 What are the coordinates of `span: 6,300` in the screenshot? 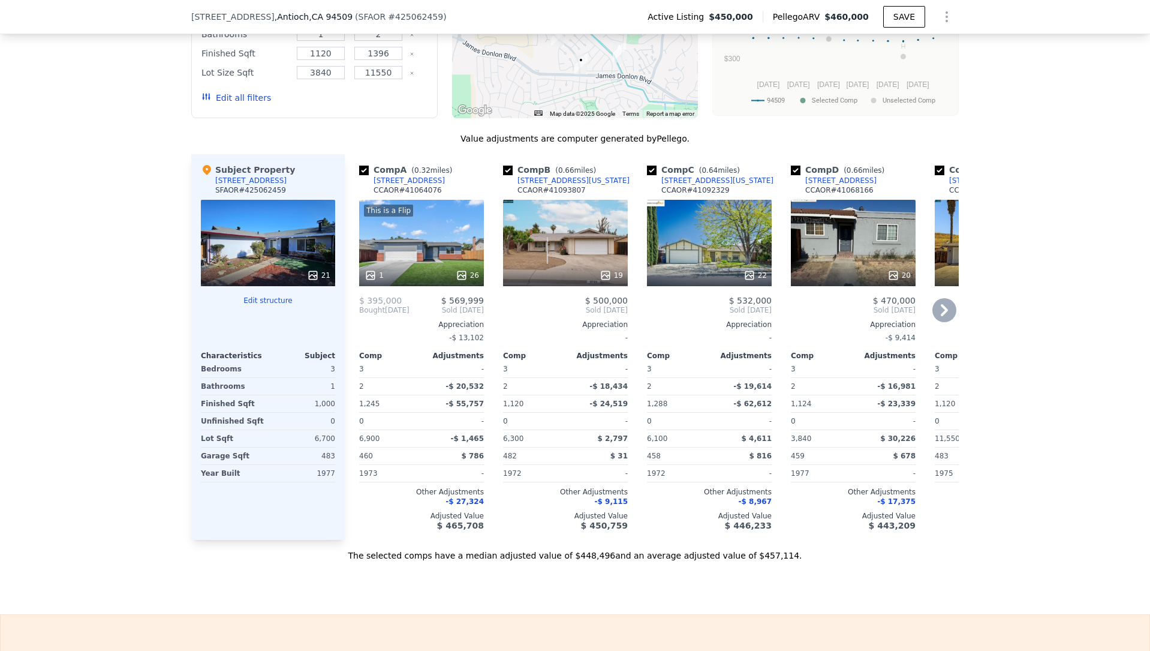 It's located at (513, 438).